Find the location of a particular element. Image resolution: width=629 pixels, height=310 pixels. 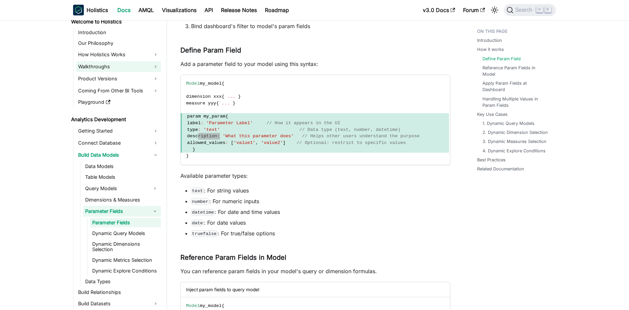

span: 'value1' is located at coordinates (244, 143).